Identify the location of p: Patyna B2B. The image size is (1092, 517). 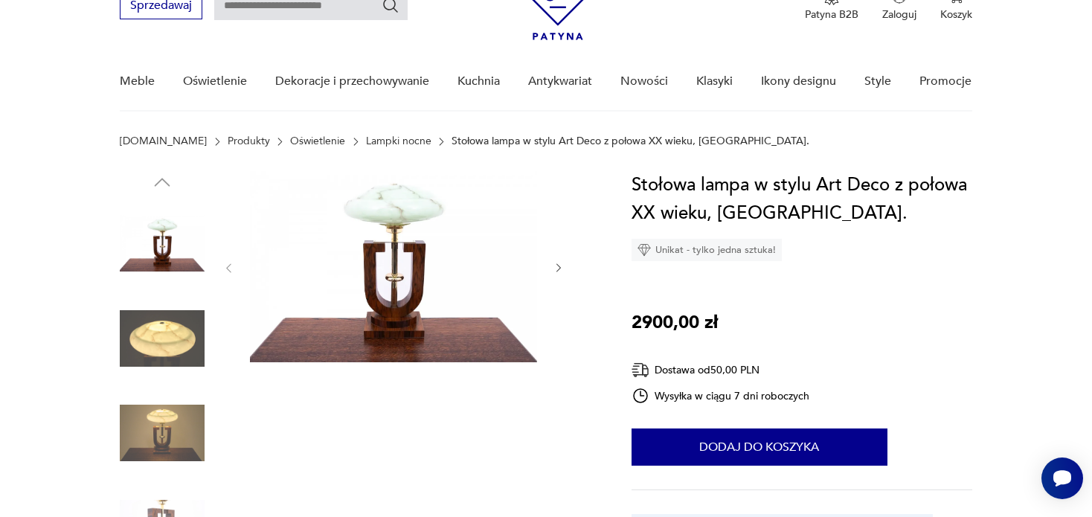
(831, 14).